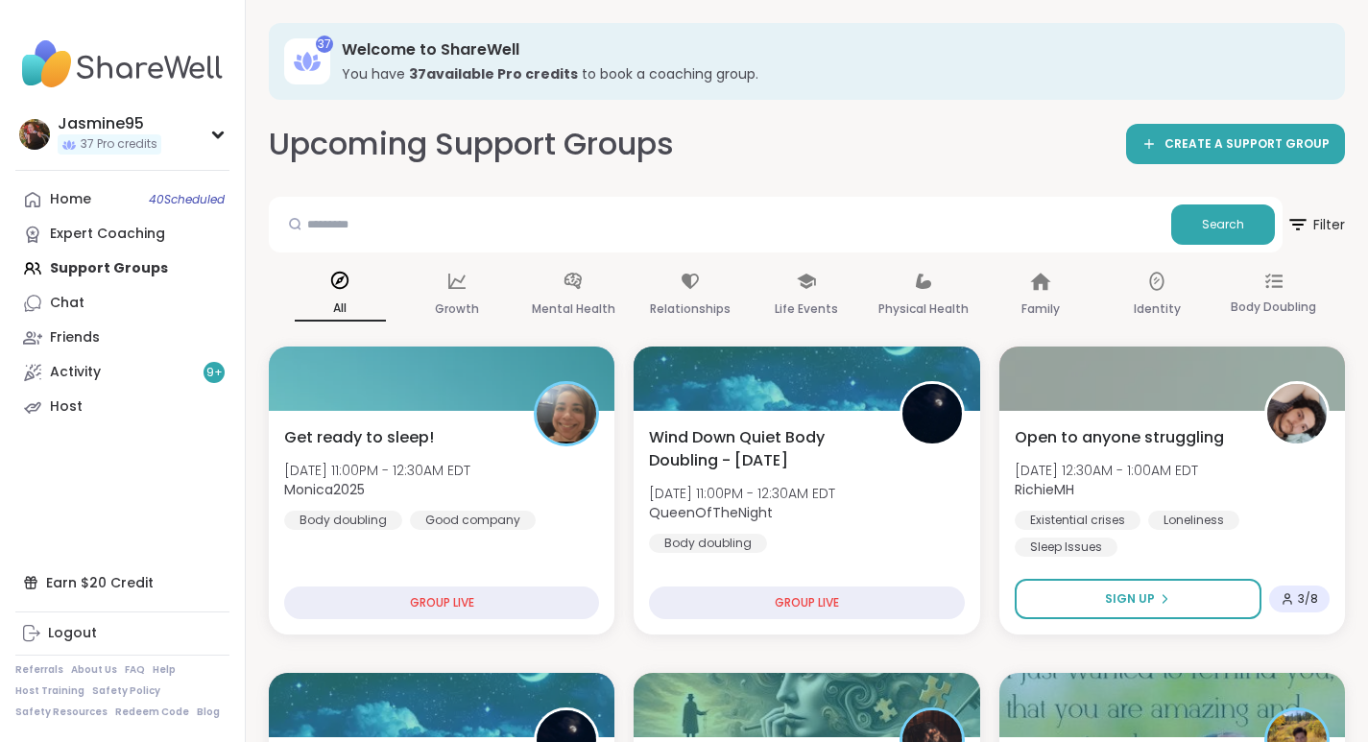 The width and height of the screenshot is (1368, 742). What do you see at coordinates (1077, 520) in the screenshot?
I see `div: Existential crises` at bounding box center [1077, 520].